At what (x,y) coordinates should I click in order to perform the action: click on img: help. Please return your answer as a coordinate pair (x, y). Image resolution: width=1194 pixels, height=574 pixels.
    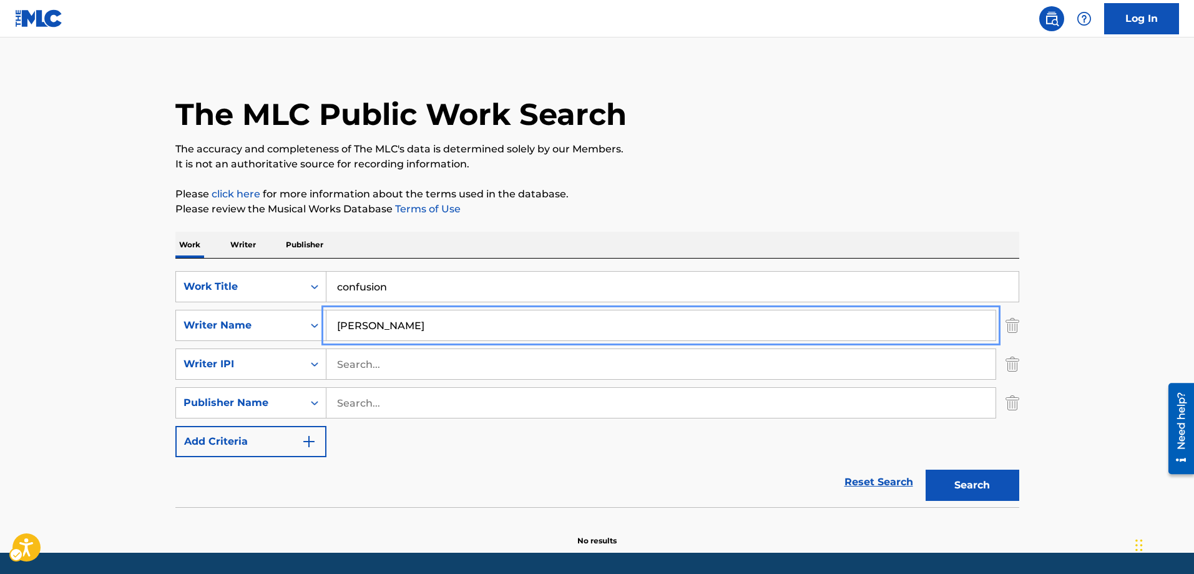
    Looking at the image, I should click on (1084, 19).